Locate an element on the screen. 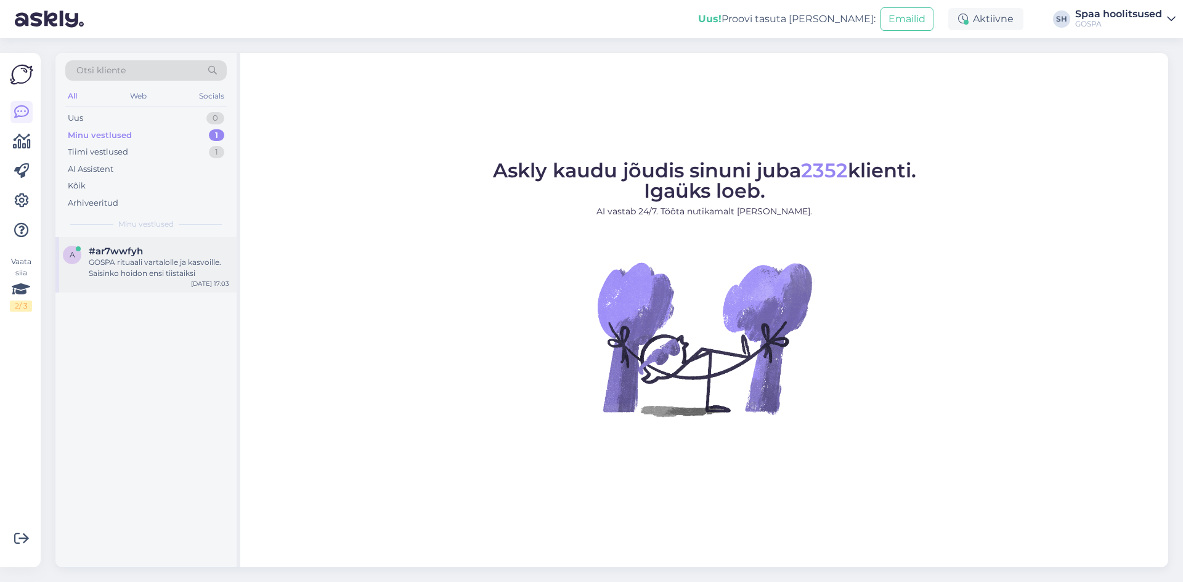  b: Uus! is located at coordinates (710, 18).